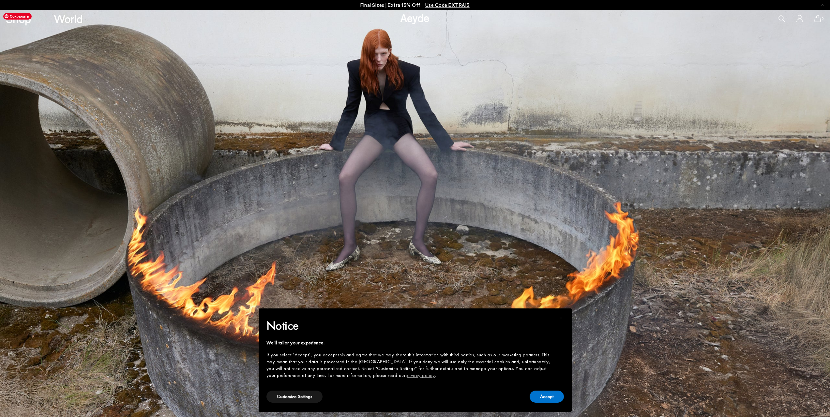  I want to click on div: If you select "Accept", you accept this and agree that we may share this information with third p..., so click(410, 365).